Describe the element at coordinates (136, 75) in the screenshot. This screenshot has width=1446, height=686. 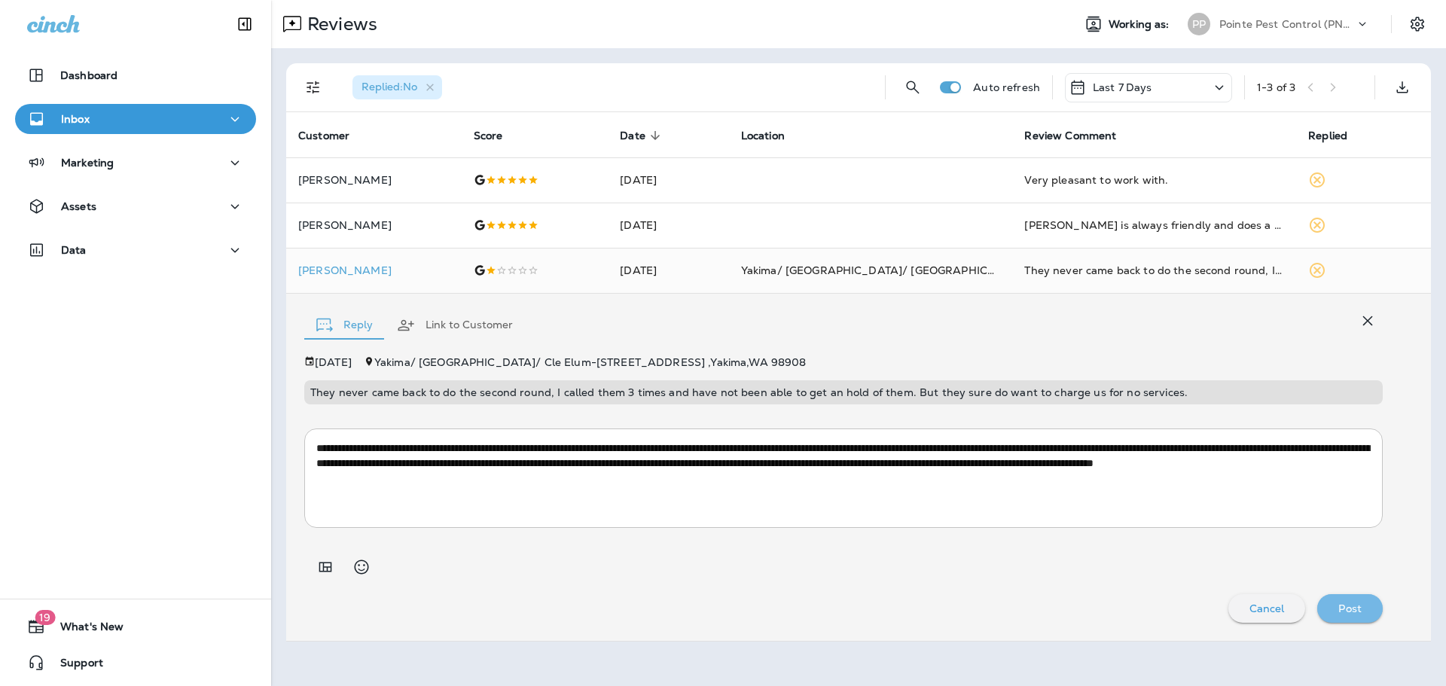
I see `button: Dashboard` at that location.